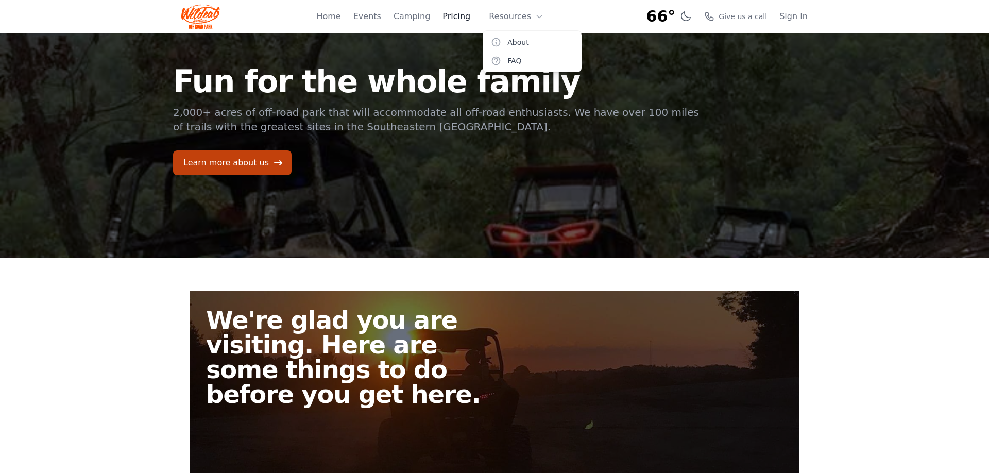  What do you see at coordinates (516, 16) in the screenshot?
I see `button: Resources` at bounding box center [516, 16].